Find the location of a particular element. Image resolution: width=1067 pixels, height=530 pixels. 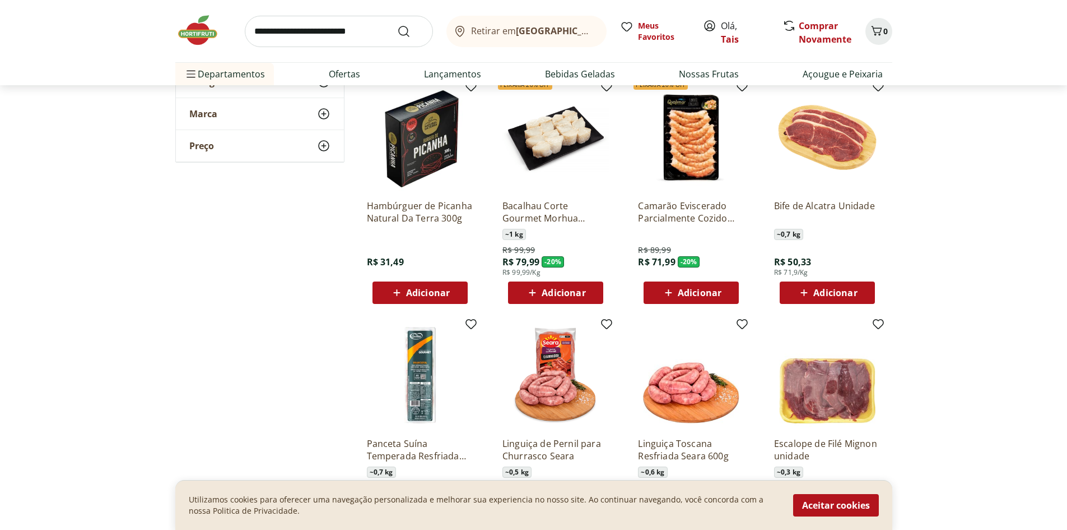

img: Bife de Alcatra Unidade is located at coordinates (828, 137).